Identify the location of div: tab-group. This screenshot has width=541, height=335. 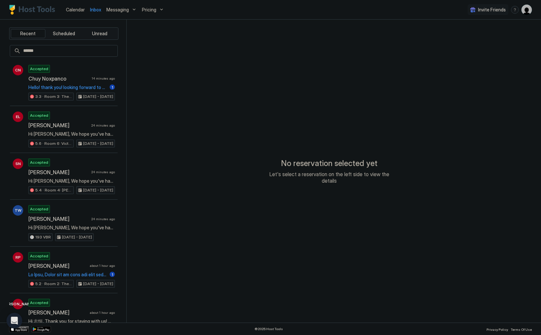
(64, 34).